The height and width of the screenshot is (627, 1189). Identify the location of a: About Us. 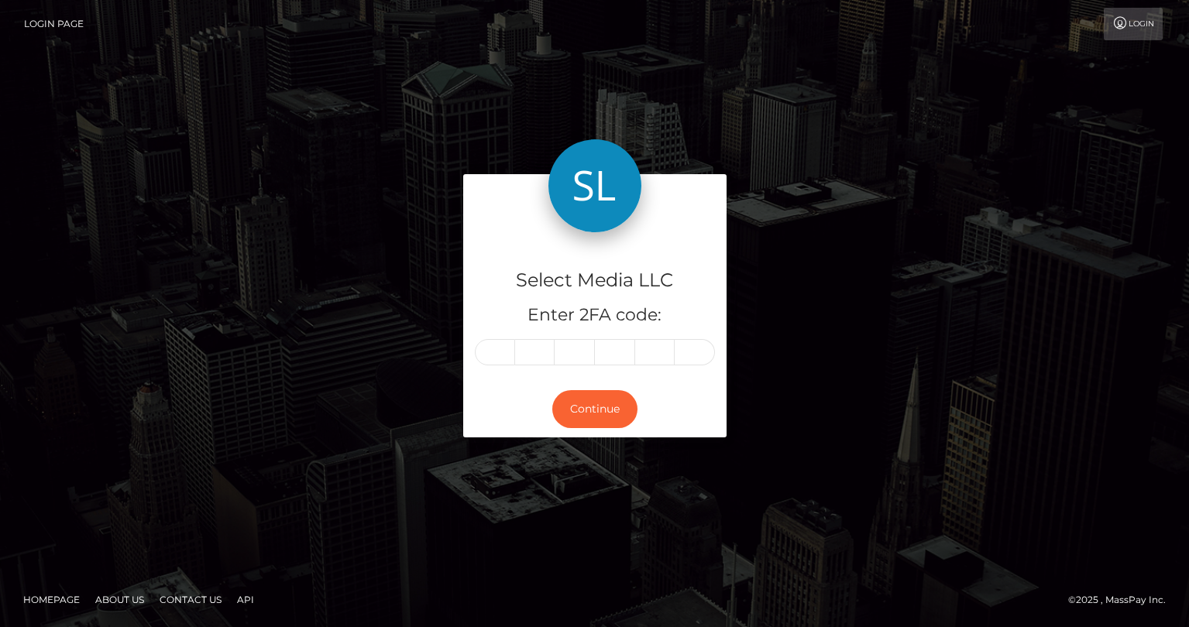
(119, 599).